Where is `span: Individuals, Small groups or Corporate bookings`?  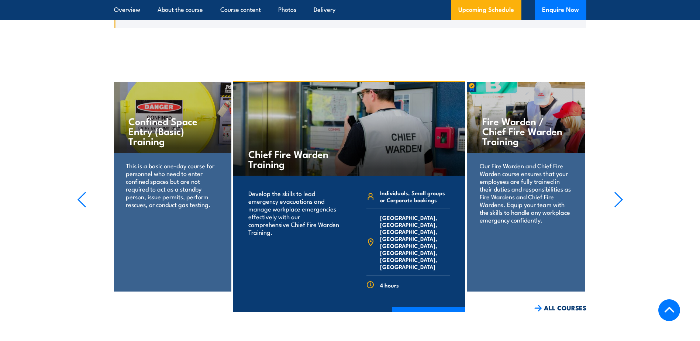 span: Individuals, Small groups or Corporate bookings is located at coordinates (415, 196).